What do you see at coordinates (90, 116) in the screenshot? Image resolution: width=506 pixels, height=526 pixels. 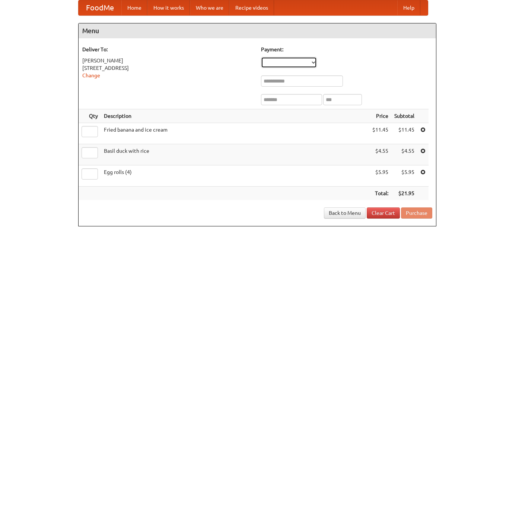 I see `th: Qty` at bounding box center [90, 116].